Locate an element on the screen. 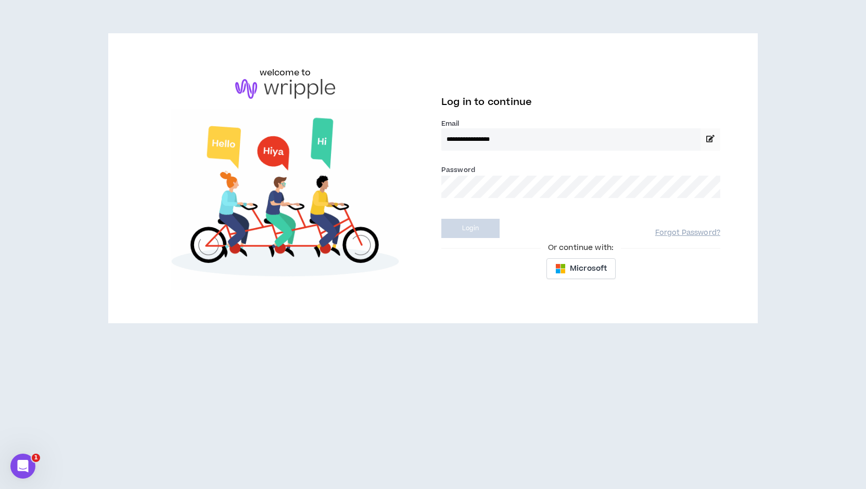 This screenshot has height=489, width=866. span: Microsoft is located at coordinates (588, 269).